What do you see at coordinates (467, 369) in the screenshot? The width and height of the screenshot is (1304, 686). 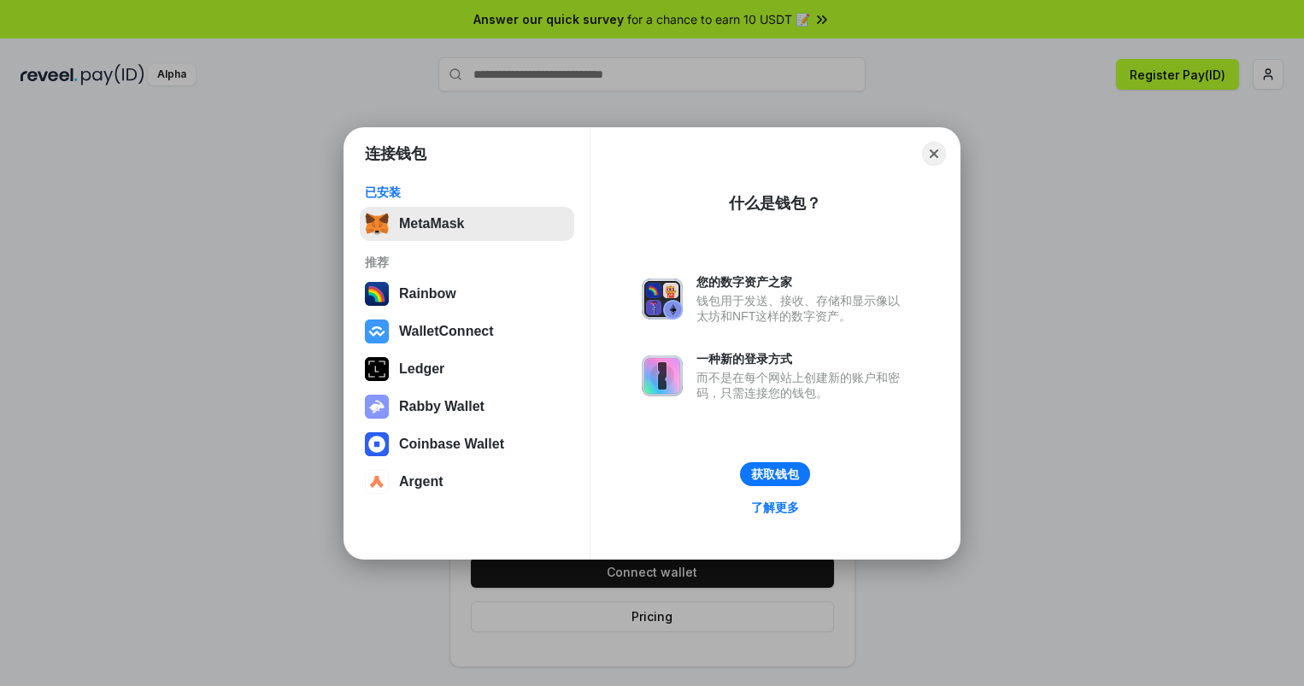 I see `button: Ledger` at bounding box center [467, 369].